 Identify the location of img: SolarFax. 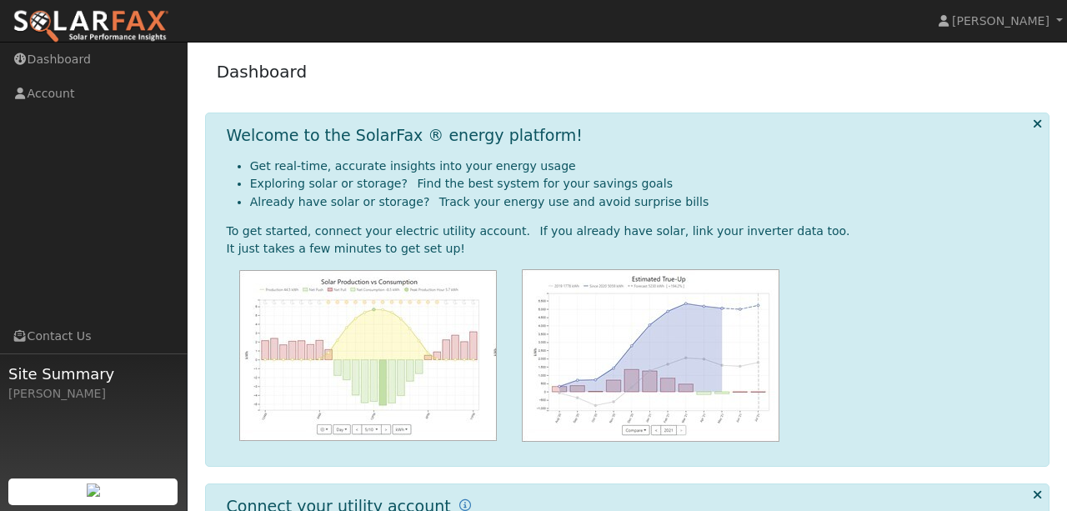
(91, 27).